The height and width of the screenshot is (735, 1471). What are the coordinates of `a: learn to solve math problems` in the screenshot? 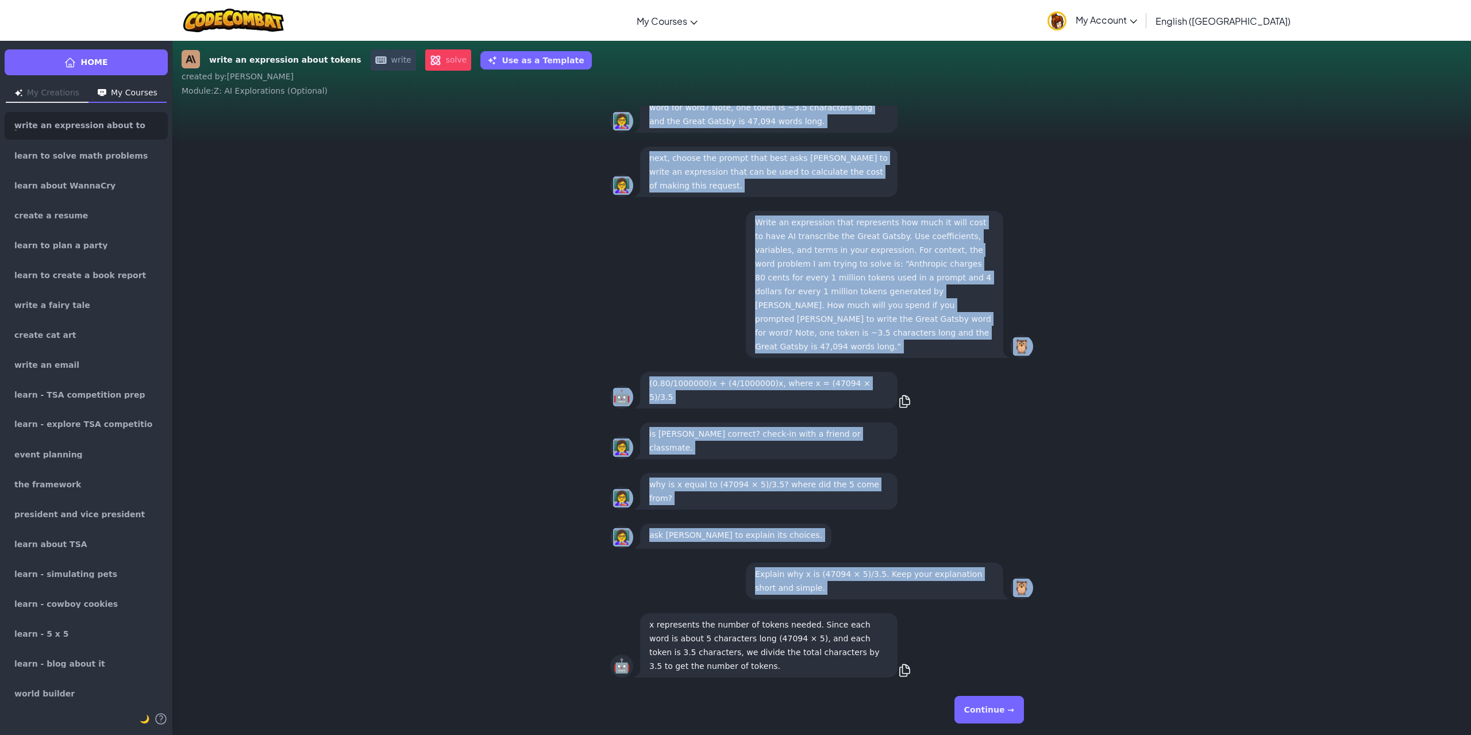 It's located at (86, 156).